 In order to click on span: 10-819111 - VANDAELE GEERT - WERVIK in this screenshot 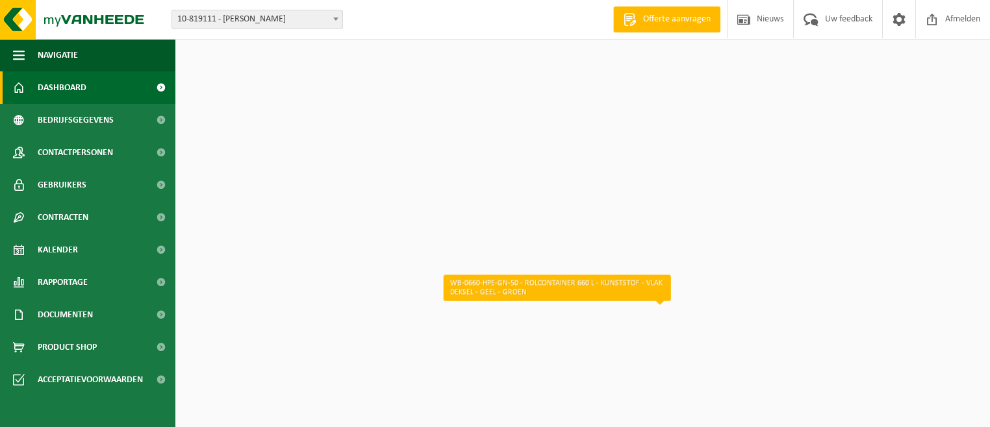, I will do `click(257, 19)`.